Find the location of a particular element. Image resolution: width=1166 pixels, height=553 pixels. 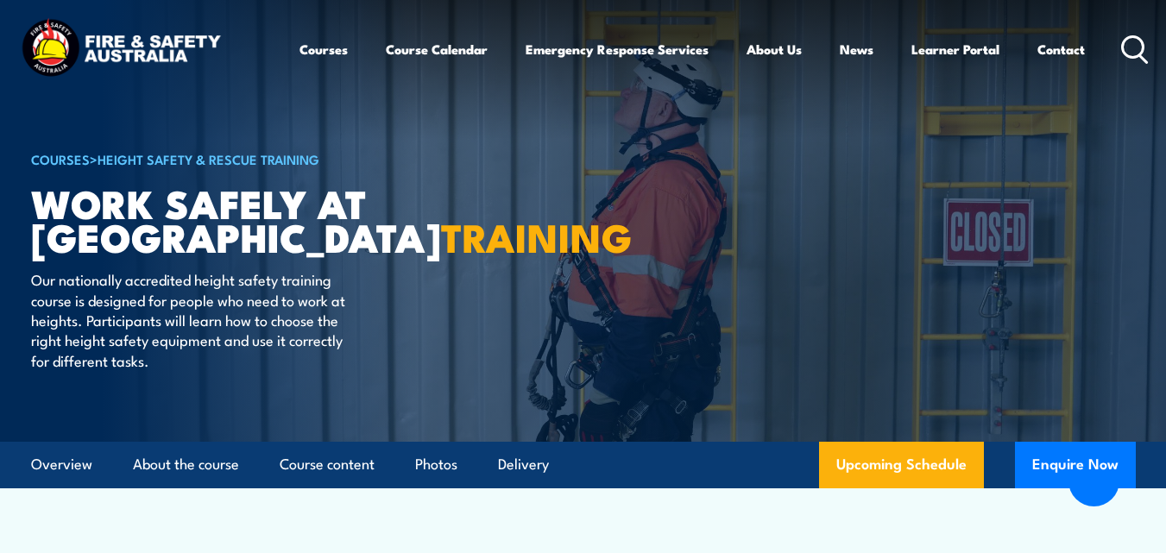

a: Emergency Response Services is located at coordinates (617, 49).